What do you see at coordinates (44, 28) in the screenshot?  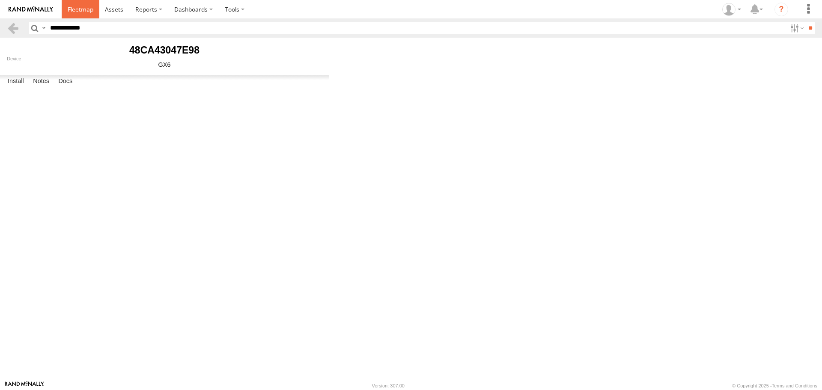 I see `label: Search Query` at bounding box center [44, 28].